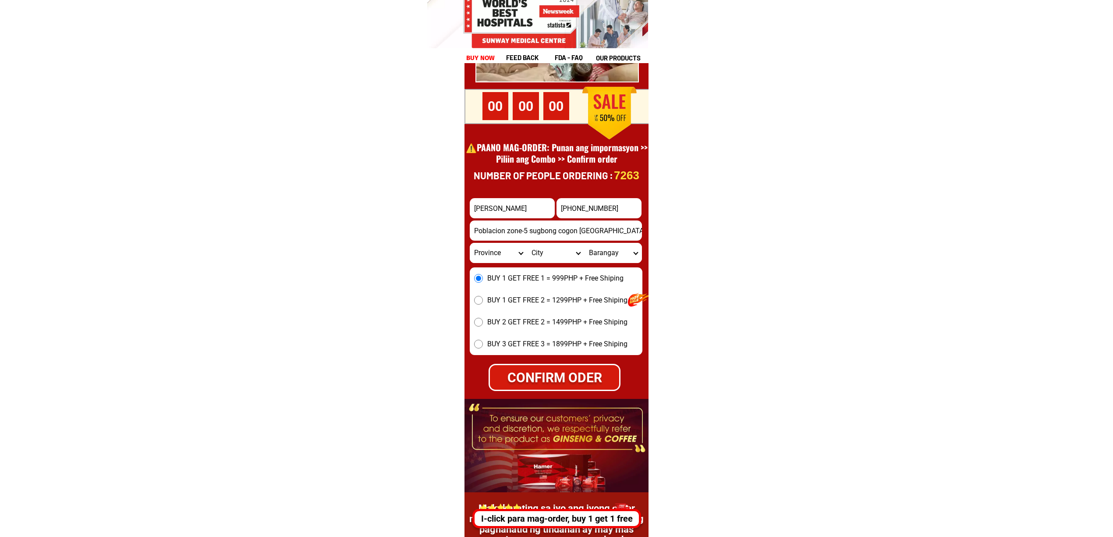 This screenshot has height=537, width=1113. I want to click on div: I-click para mag-order, buy 1 get 1 free, so click(556, 518).